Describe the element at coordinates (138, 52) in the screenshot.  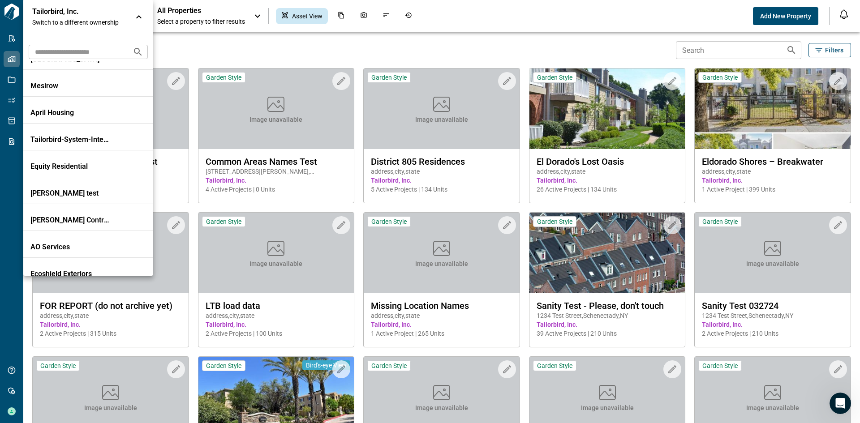
I see `button: Search organizations` at that location.